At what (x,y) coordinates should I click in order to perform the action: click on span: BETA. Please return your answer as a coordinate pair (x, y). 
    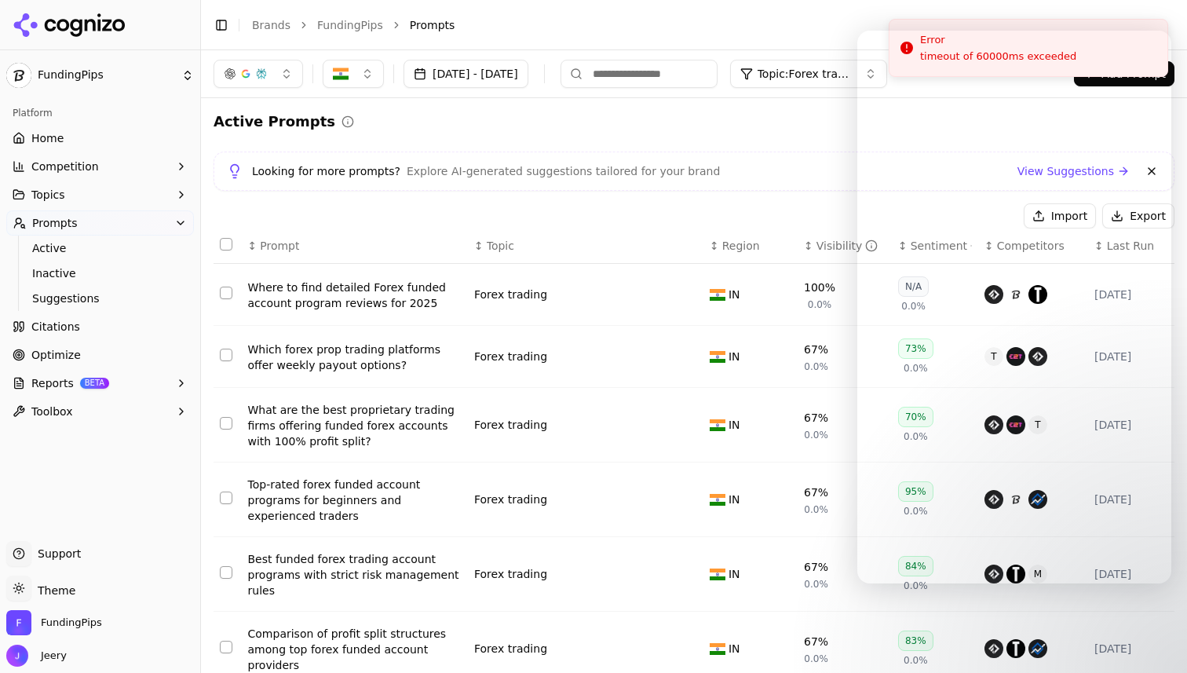
    Looking at the image, I should click on (94, 383).